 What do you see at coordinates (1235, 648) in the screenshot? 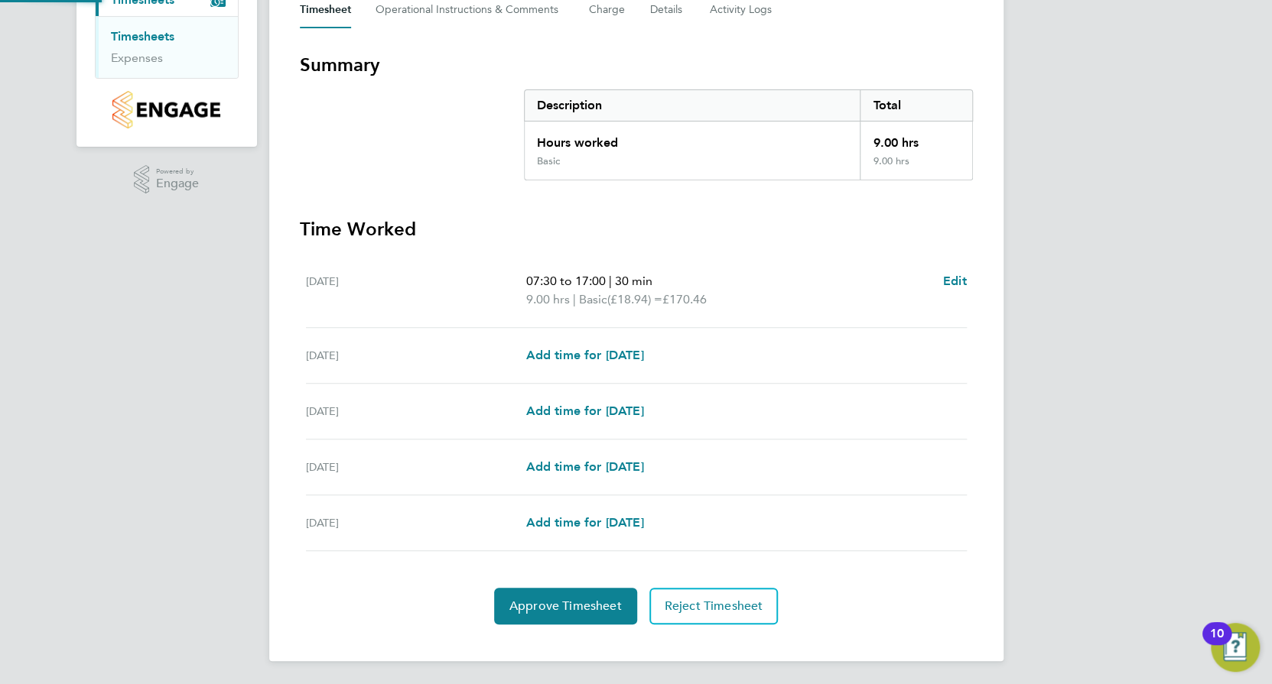
I see `button: Open Resource Center, 10 new notifications` at bounding box center [1235, 648].